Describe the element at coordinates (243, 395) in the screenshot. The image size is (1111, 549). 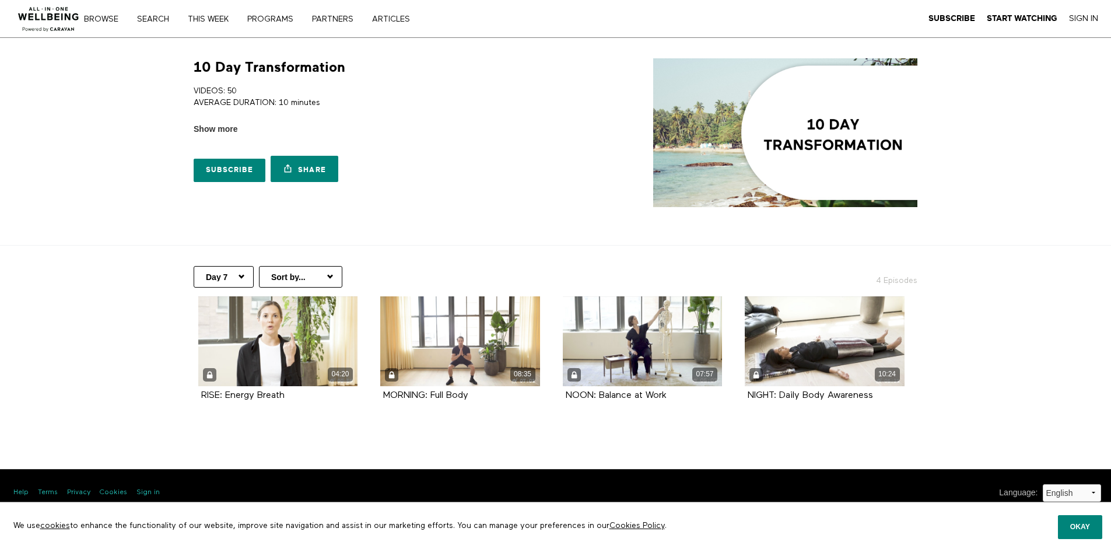
I see `a: RISE: Energy Breath` at that location.